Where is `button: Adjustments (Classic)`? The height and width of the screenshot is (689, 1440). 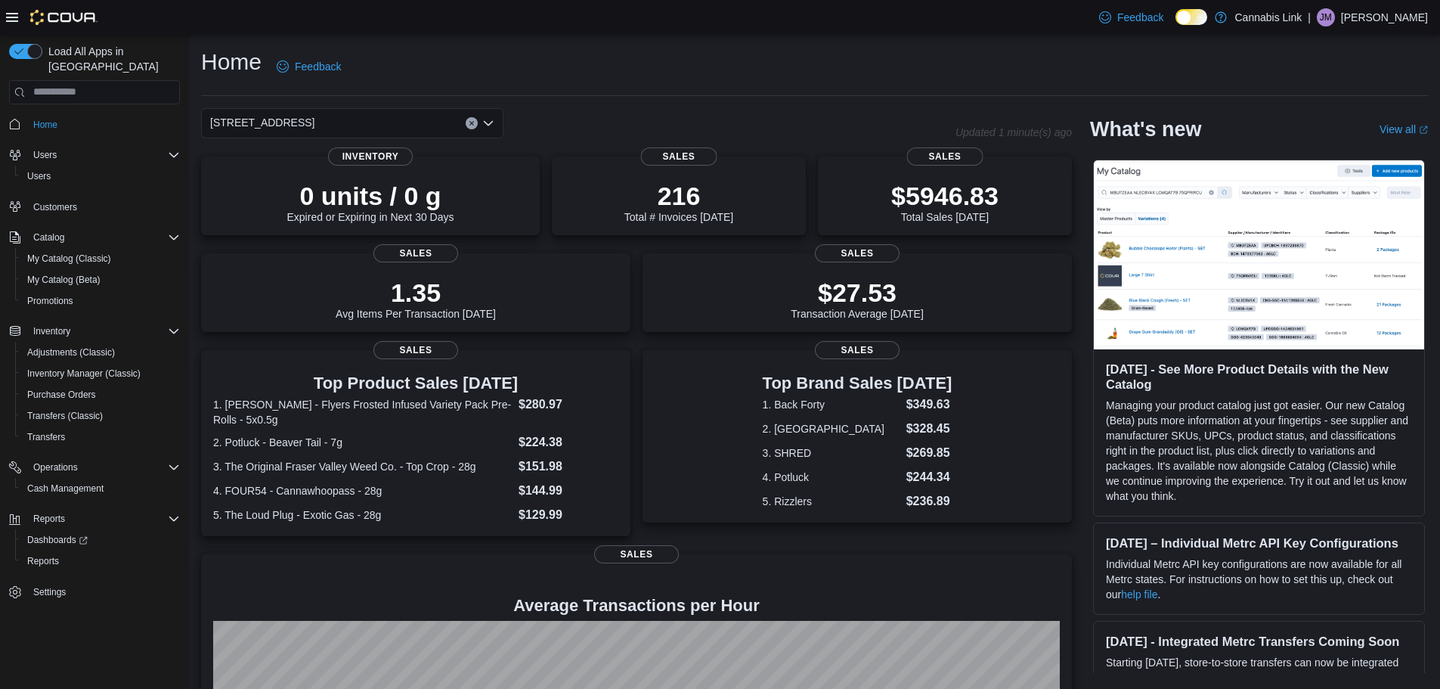
button: Adjustments (Classic) is located at coordinates (101, 352).